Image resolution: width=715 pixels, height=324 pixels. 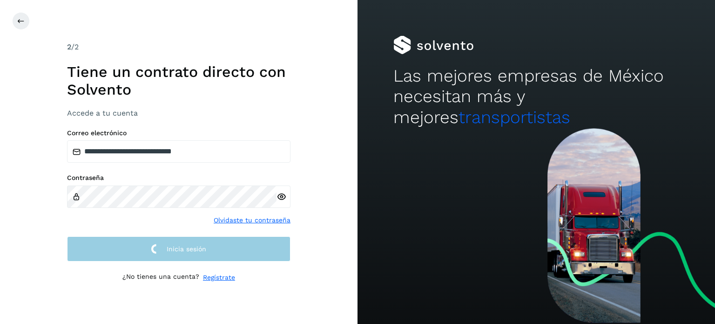 What do you see at coordinates (179, 81) in the screenshot?
I see `h1: Tiene un contrato directo con Solvento` at bounding box center [179, 81].